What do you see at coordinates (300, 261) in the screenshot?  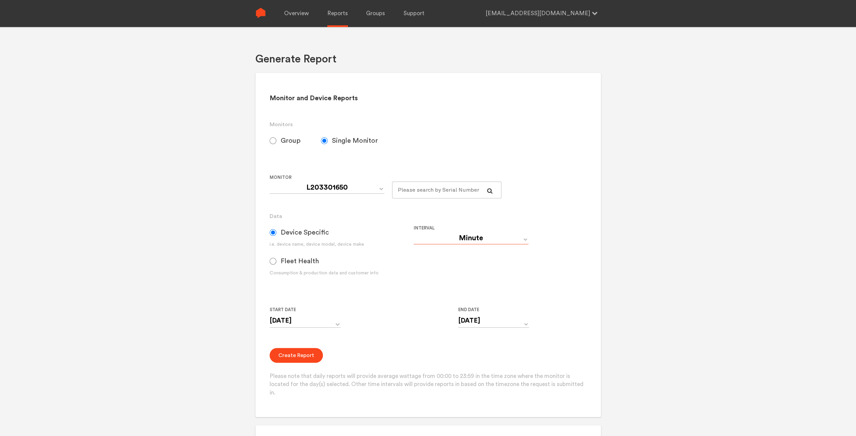 I see `span: Fleet Health` at bounding box center [300, 261].